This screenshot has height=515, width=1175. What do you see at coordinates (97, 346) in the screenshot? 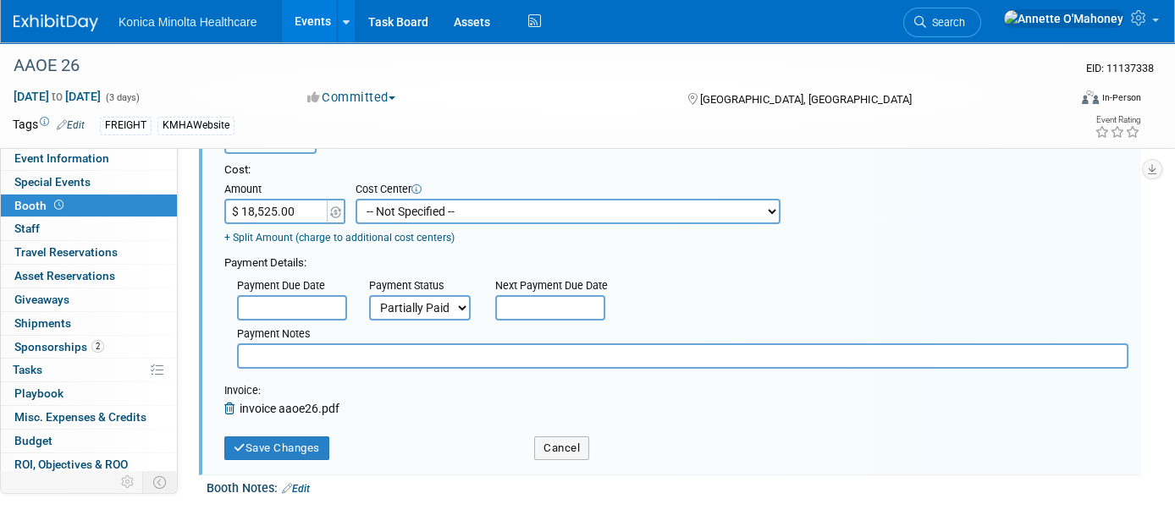
I see `span: 2` at bounding box center [97, 346].